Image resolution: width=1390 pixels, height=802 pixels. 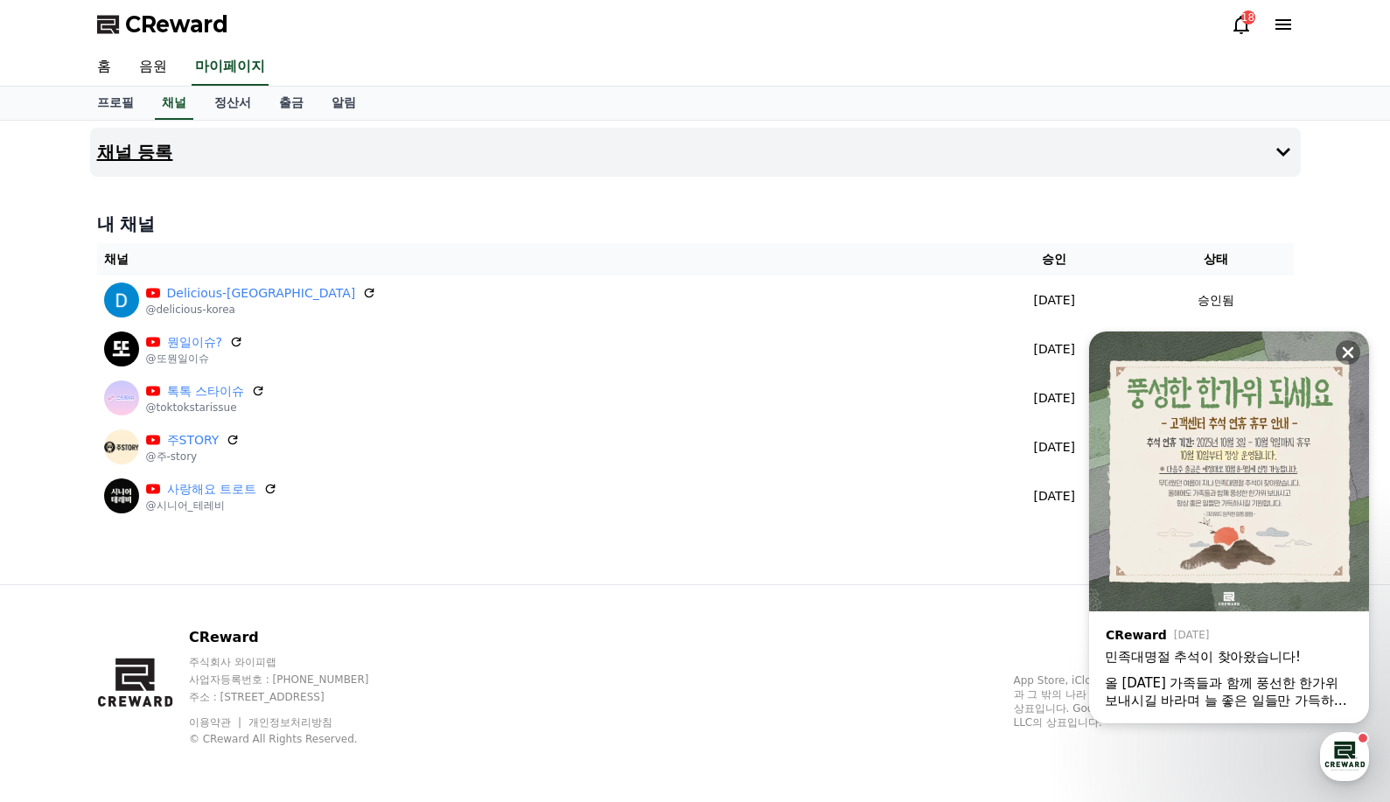 What do you see at coordinates (1154, 702) in the screenshot?
I see `p: App Store, iCloud, iCloud Drive 및 iTunes Store는 미국과 그 밖의 나라 및 지역에서 등록된 Apple Inc.의 서비스 상표입니다. Goo...` at bounding box center [1154, 702].